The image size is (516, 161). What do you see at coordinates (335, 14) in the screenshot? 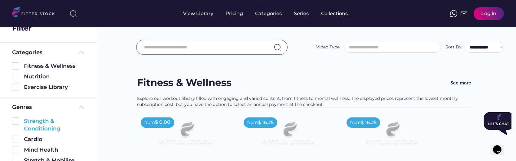
I see `div: Collections` at bounding box center [335, 14].